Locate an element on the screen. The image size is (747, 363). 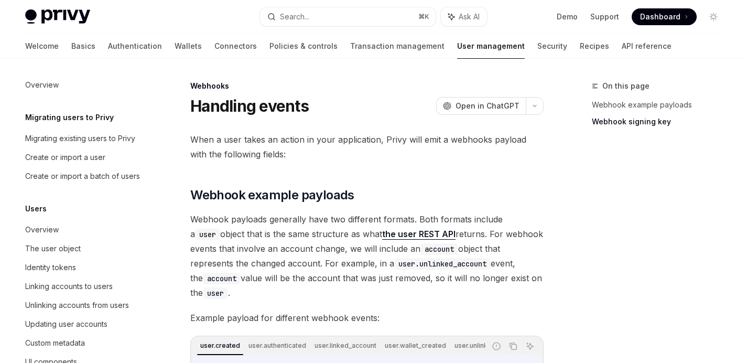
div: The user object is located at coordinates (53, 248).